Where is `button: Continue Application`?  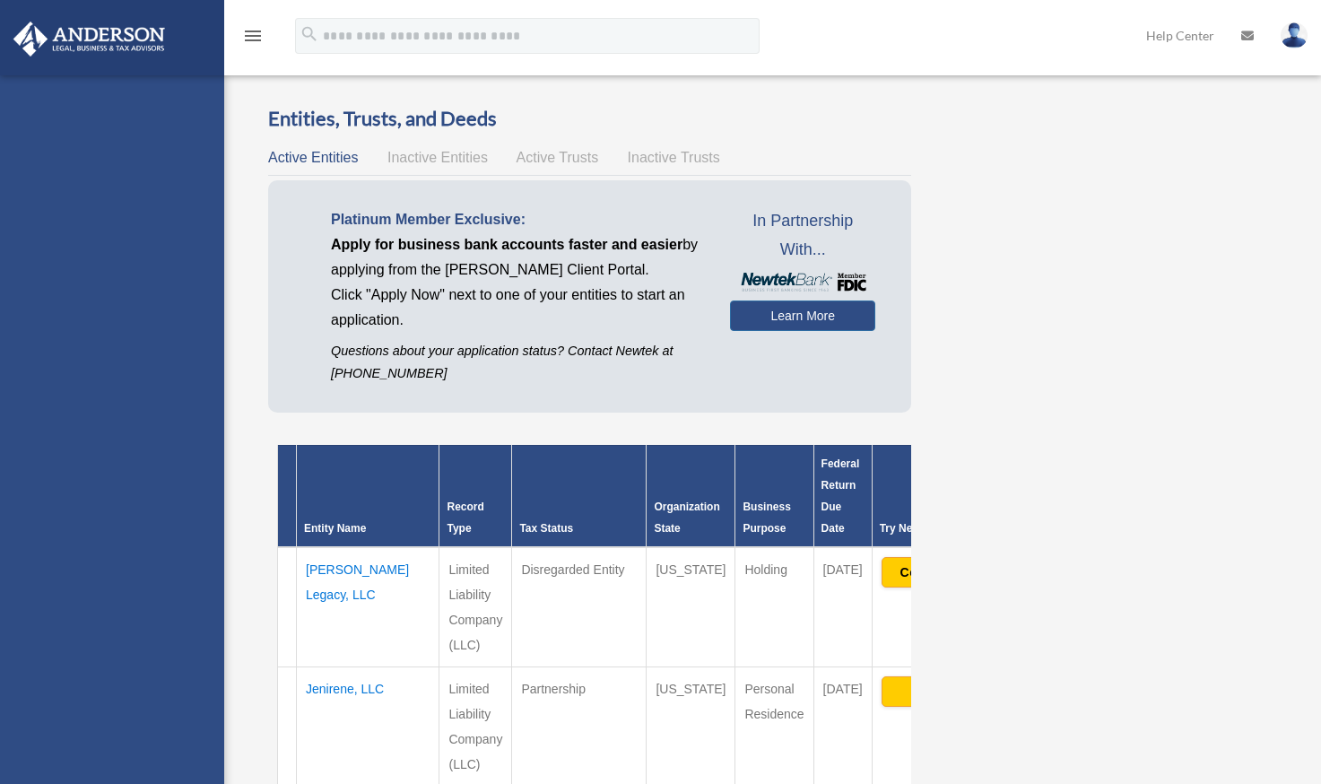 button: Continue Application is located at coordinates (969, 572).